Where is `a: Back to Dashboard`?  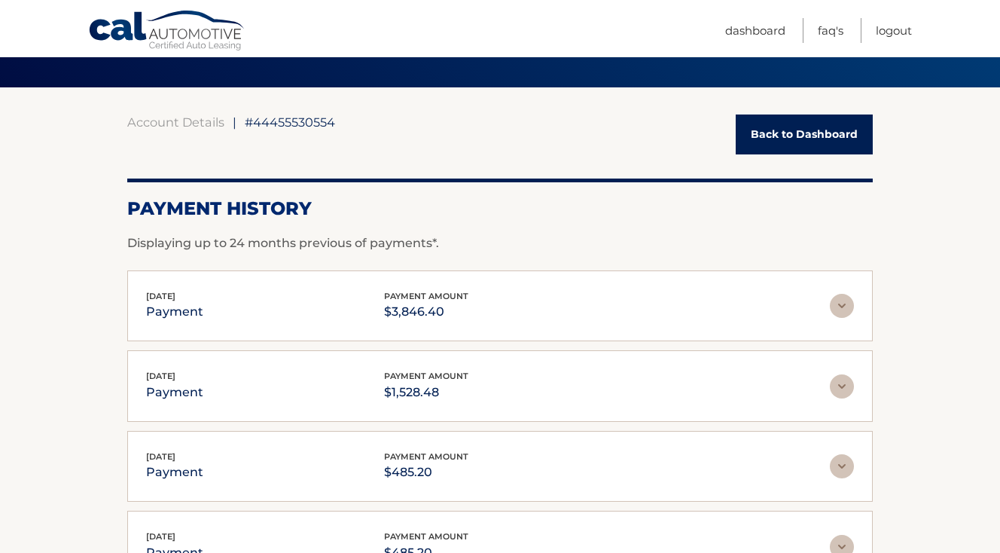 a: Back to Dashboard is located at coordinates (804, 134).